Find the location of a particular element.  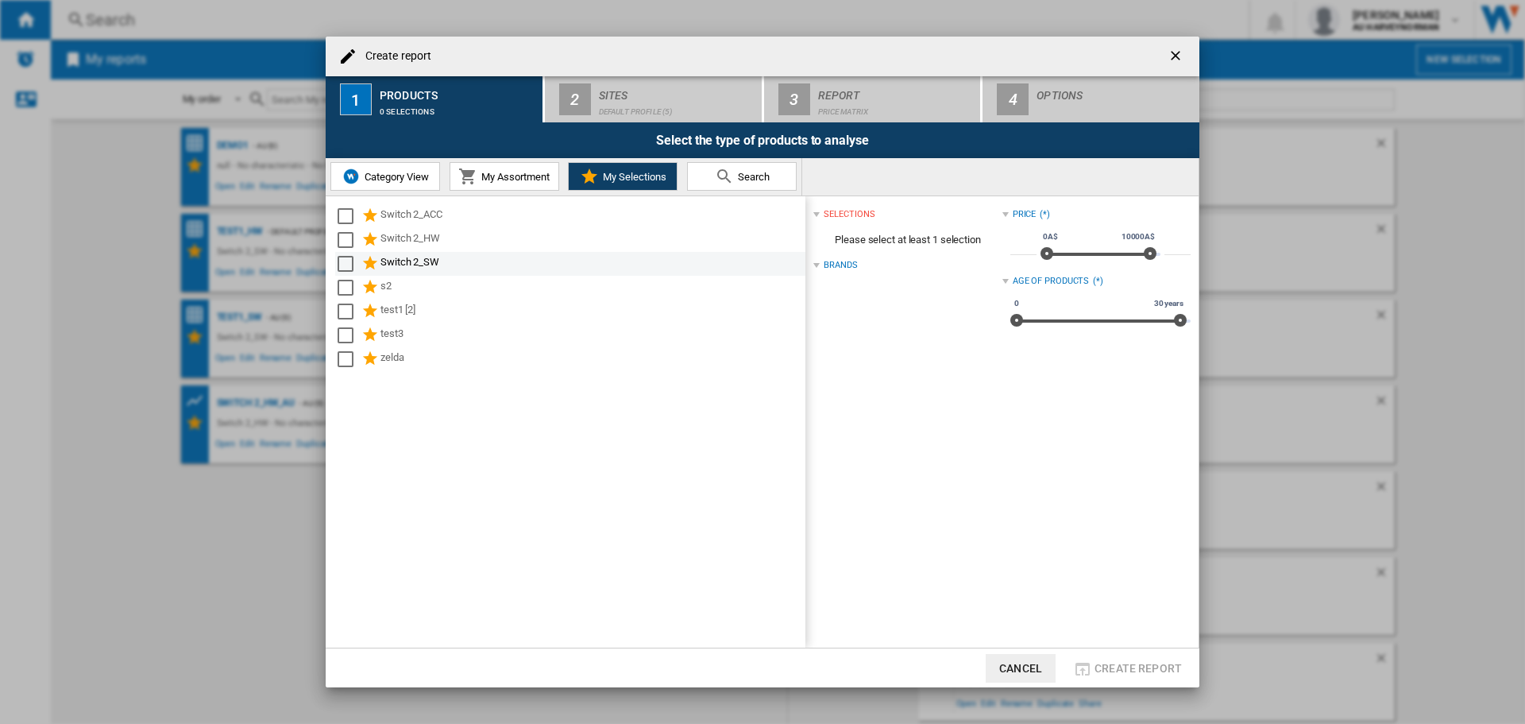

button: getI18NText('BUTTONS.CLOSE_DIALOG') is located at coordinates (1177, 56).